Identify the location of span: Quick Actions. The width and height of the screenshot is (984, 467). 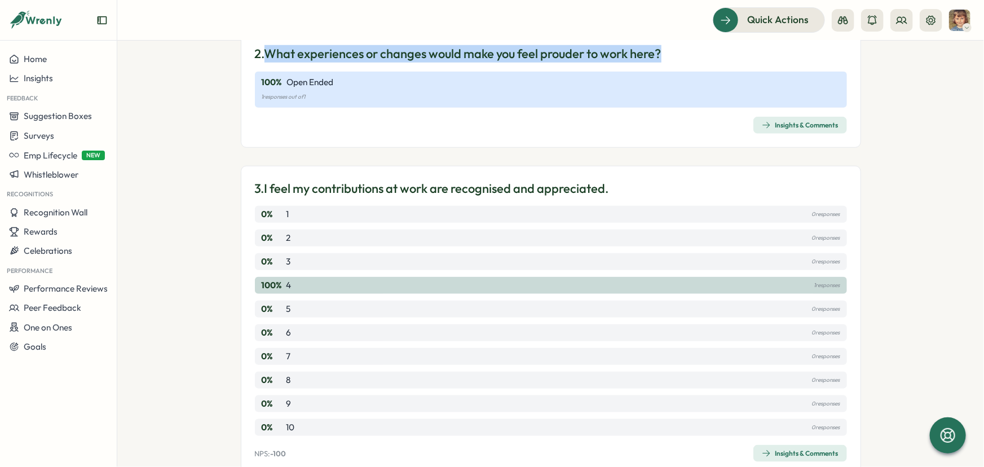
(777, 20).